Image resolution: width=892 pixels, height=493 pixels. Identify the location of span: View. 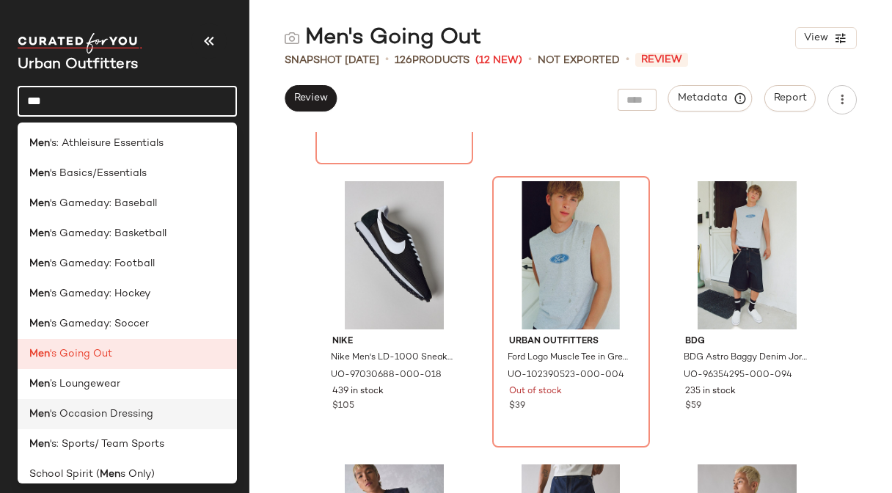
(816, 38).